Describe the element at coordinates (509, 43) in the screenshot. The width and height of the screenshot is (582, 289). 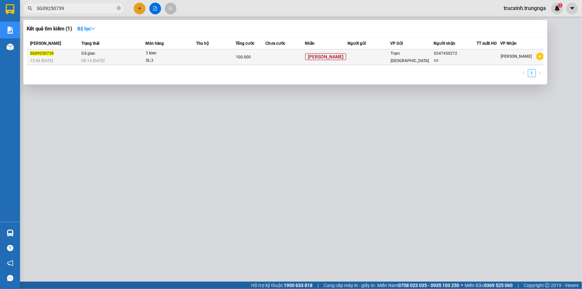
I see `span: VP Nhận` at that location.